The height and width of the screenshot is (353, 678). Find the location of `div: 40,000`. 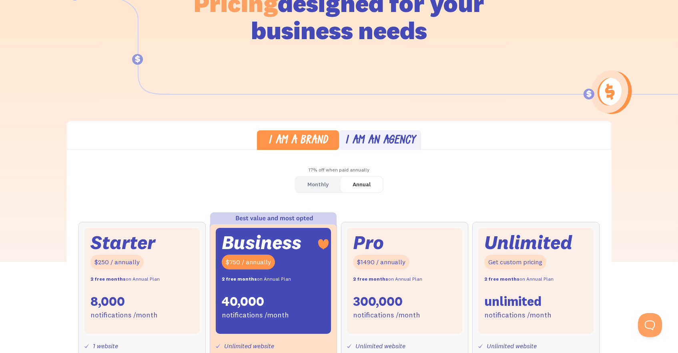

div: 40,000 is located at coordinates (243, 302).